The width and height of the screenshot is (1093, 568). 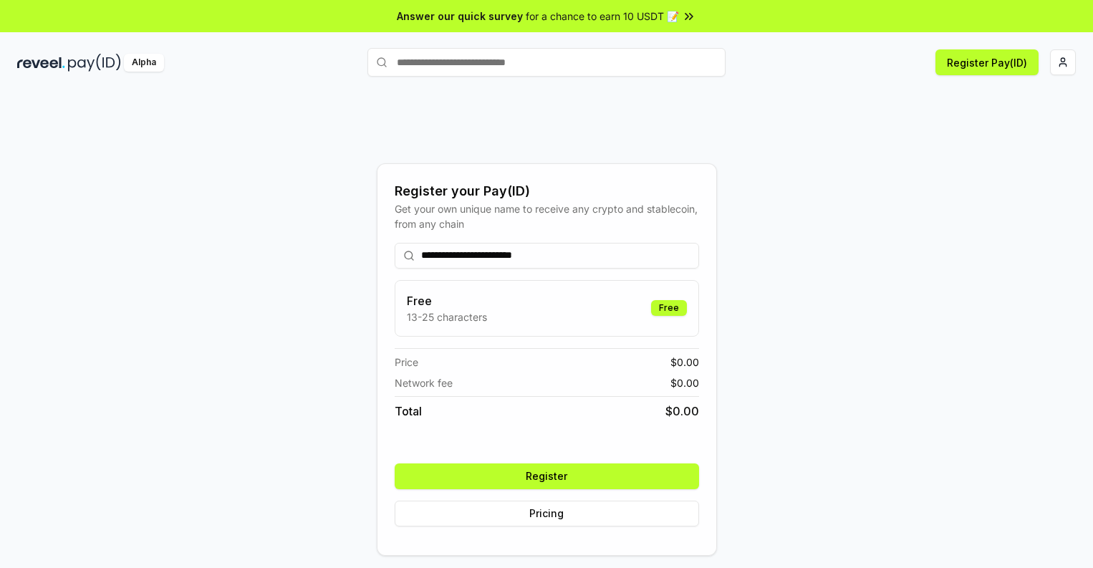 I want to click on div: Alpha, so click(x=144, y=62).